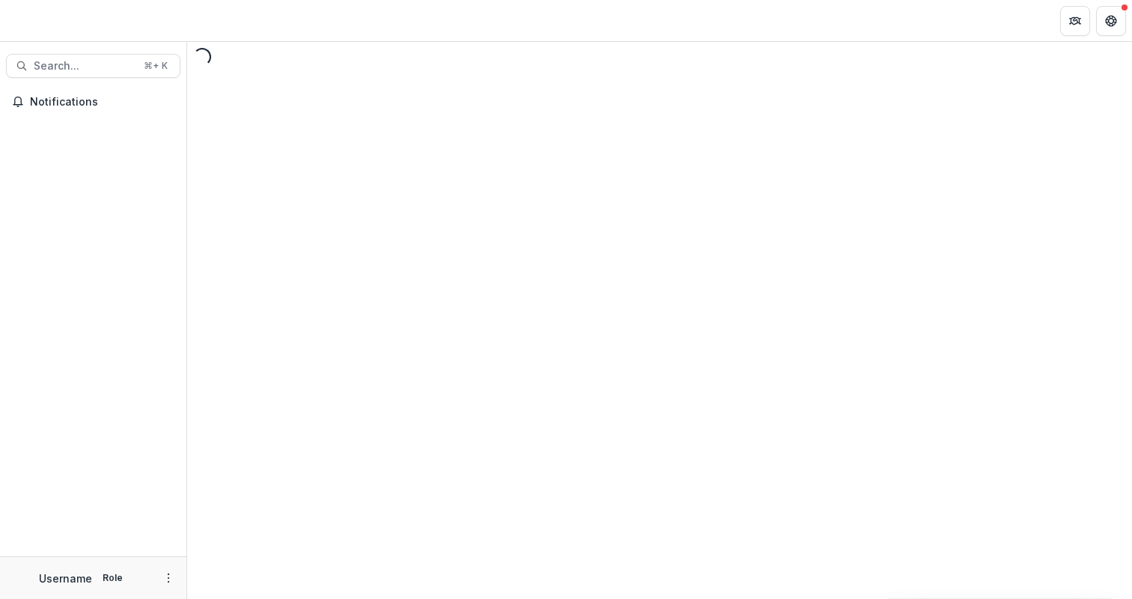 Image resolution: width=1132 pixels, height=599 pixels. Describe the element at coordinates (93, 102) in the screenshot. I see `button: Notifications` at that location.